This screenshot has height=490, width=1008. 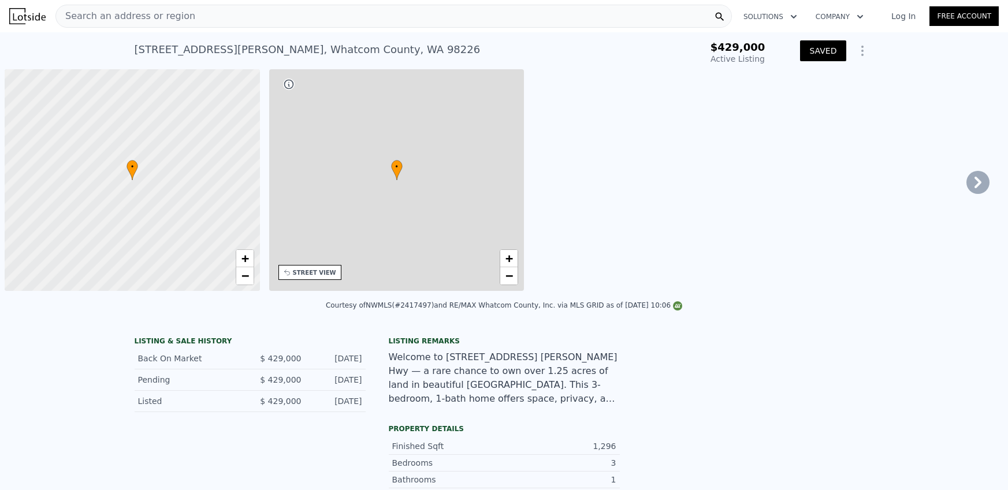 What do you see at coordinates (250, 343) in the screenshot?
I see `div: LISTING & SALE HISTORY` at bounding box center [250, 343].